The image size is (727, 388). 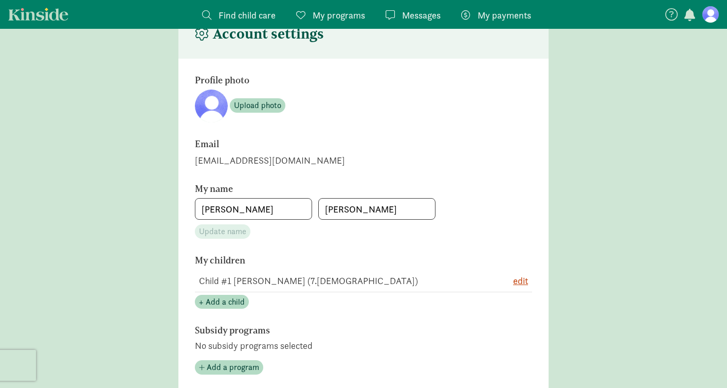 I want to click on span: My payments, so click(x=504, y=15).